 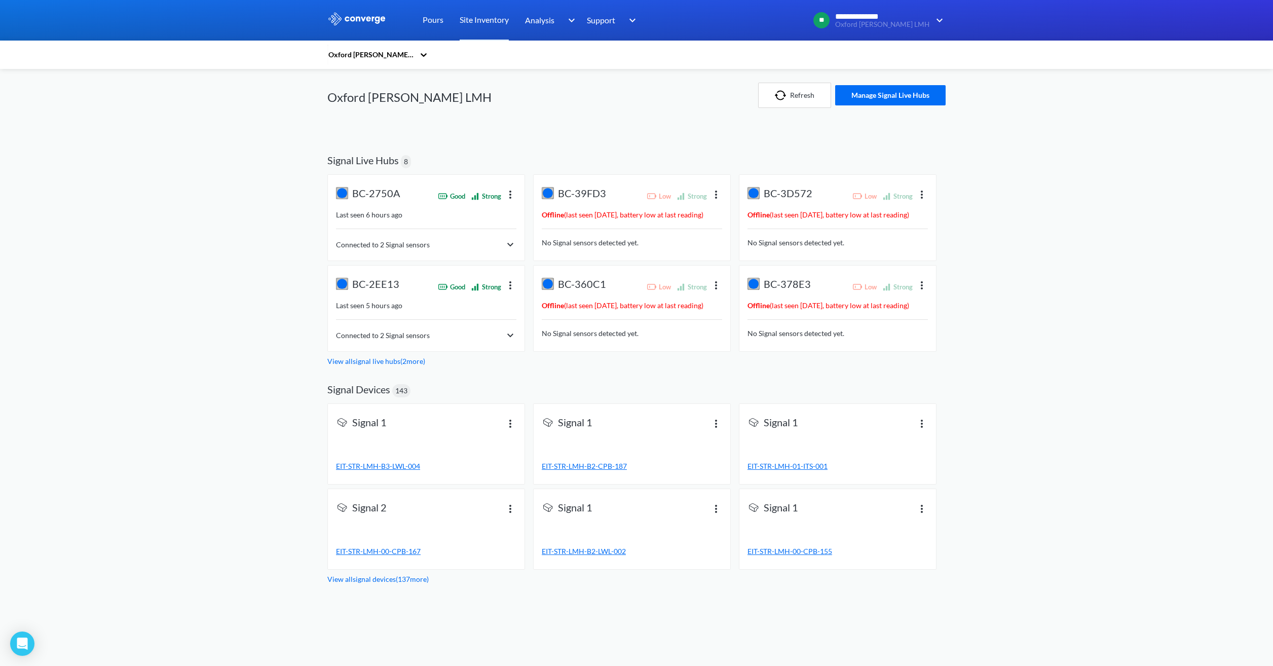 What do you see at coordinates (632, 466) in the screenshot?
I see `a: EIT-STR-LMH-B2-CPB-187` at bounding box center [632, 466].